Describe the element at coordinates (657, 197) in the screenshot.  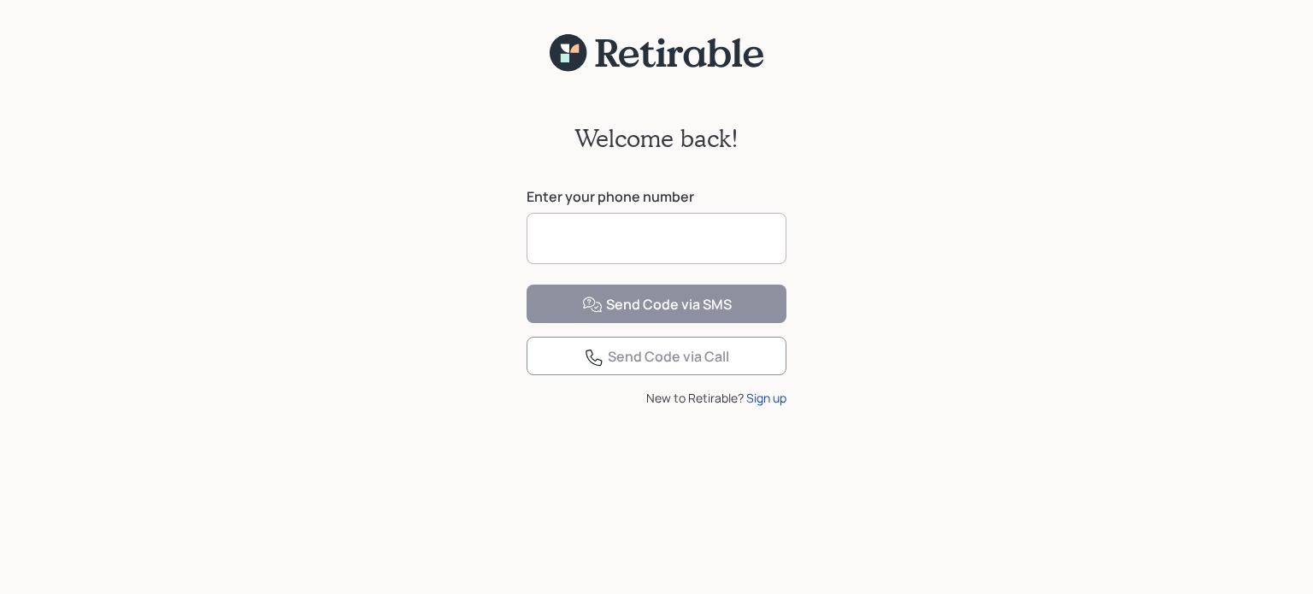
I see `label: Enter your phone number` at that location.